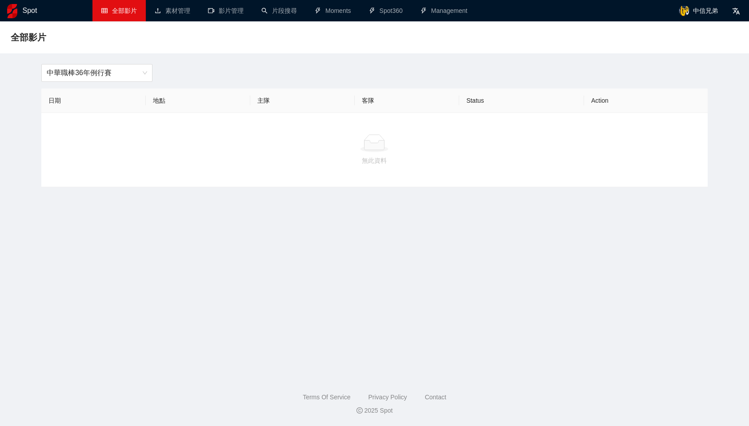 This screenshot has width=749, height=426. I want to click on a: Terms Of Service, so click(326, 397).